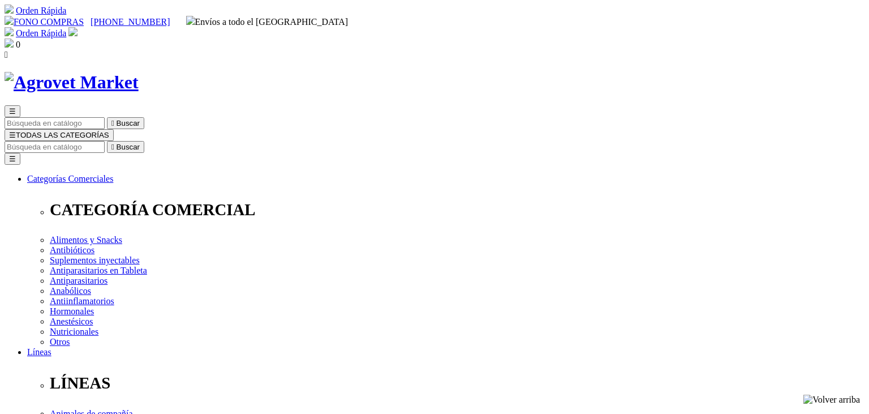  What do you see at coordinates (73, 32) in the screenshot?
I see `img: user.svg` at bounding box center [73, 32].